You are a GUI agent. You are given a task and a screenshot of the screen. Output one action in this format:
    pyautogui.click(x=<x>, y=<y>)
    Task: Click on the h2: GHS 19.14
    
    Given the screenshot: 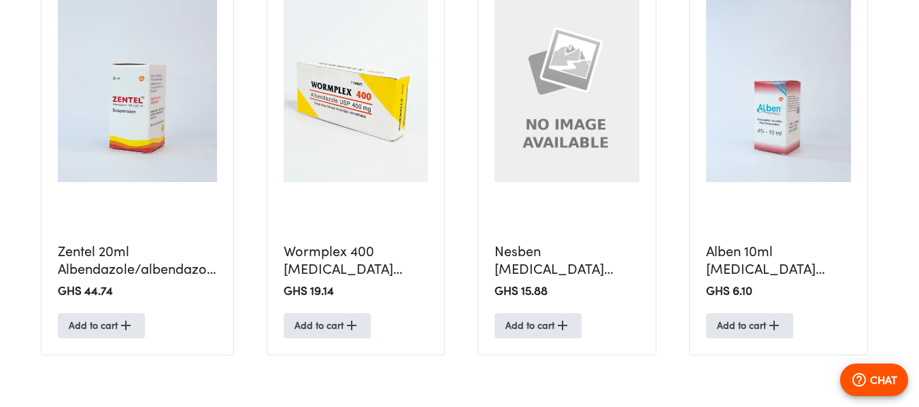 What is the action you would take?
    pyautogui.click(x=356, y=291)
    